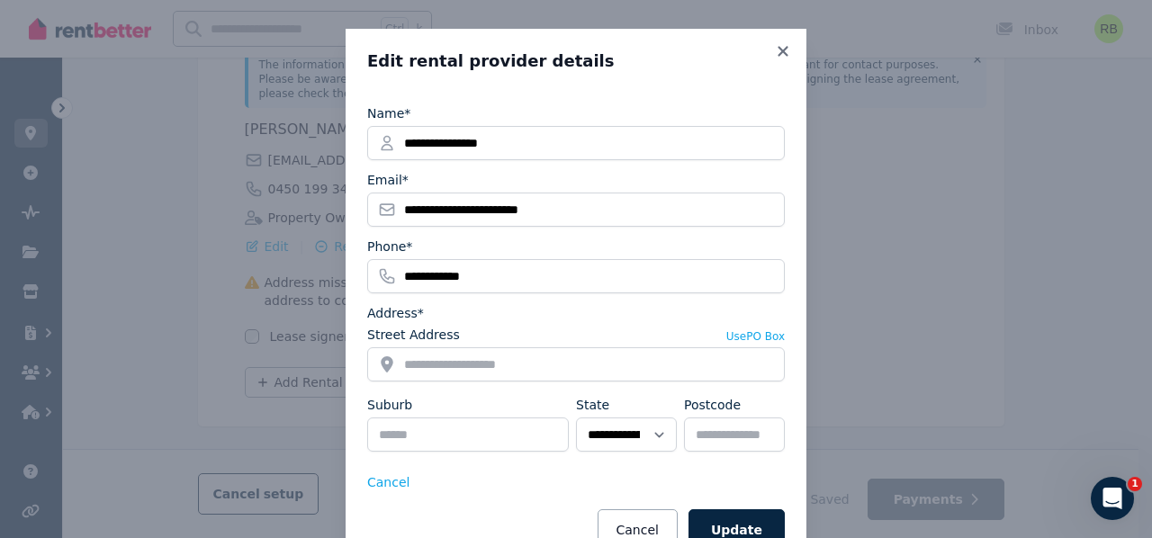 The image size is (1152, 538). Describe the element at coordinates (388, 180) in the screenshot. I see `label: Email*` at that location.